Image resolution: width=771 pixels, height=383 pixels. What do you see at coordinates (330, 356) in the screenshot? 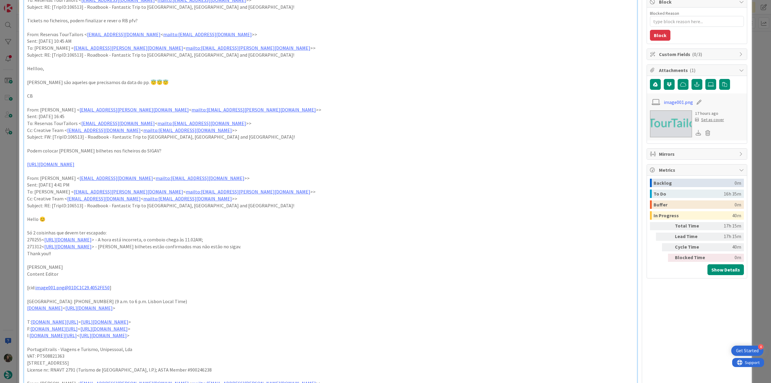
I see `p: VAT: PT508821363` at bounding box center [330, 356].